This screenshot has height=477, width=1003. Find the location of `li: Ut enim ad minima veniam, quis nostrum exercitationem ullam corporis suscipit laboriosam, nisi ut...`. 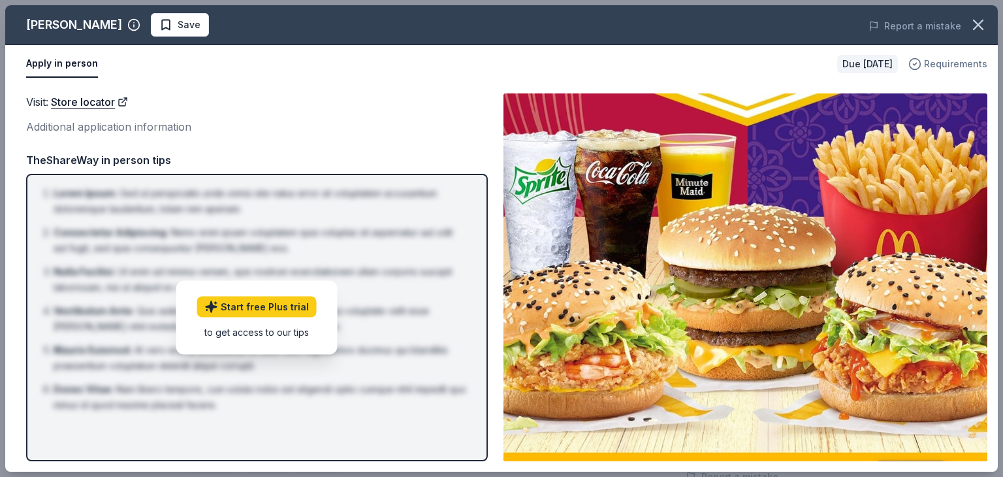

li: Ut enim ad minima veniam, quis nostrum exercitationem ullam corporis suscipit laboriosam, nisi ut... is located at coordinates (261, 280).